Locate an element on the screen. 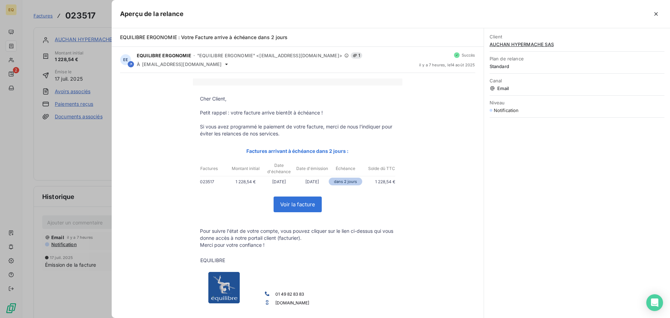 This screenshot has height=318, width=670. p: Factures arrivant à échéance dans 2 jours : is located at coordinates (298, 151).